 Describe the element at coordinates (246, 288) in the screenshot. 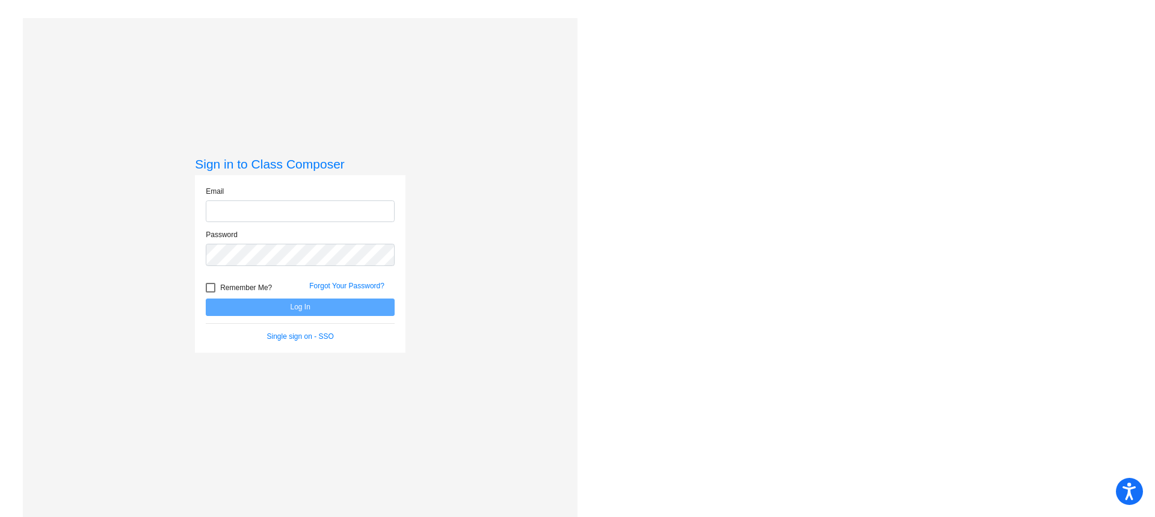

I see `span: Remember Me?` at that location.